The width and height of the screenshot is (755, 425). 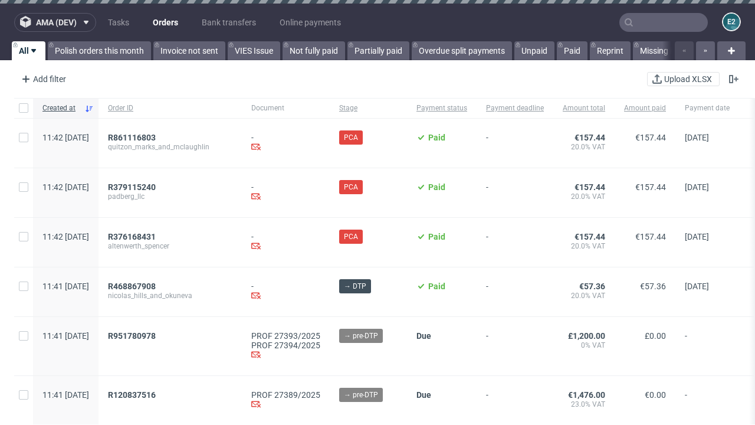 What do you see at coordinates (132, 237) in the screenshot?
I see `span: R376168431` at bounding box center [132, 237].